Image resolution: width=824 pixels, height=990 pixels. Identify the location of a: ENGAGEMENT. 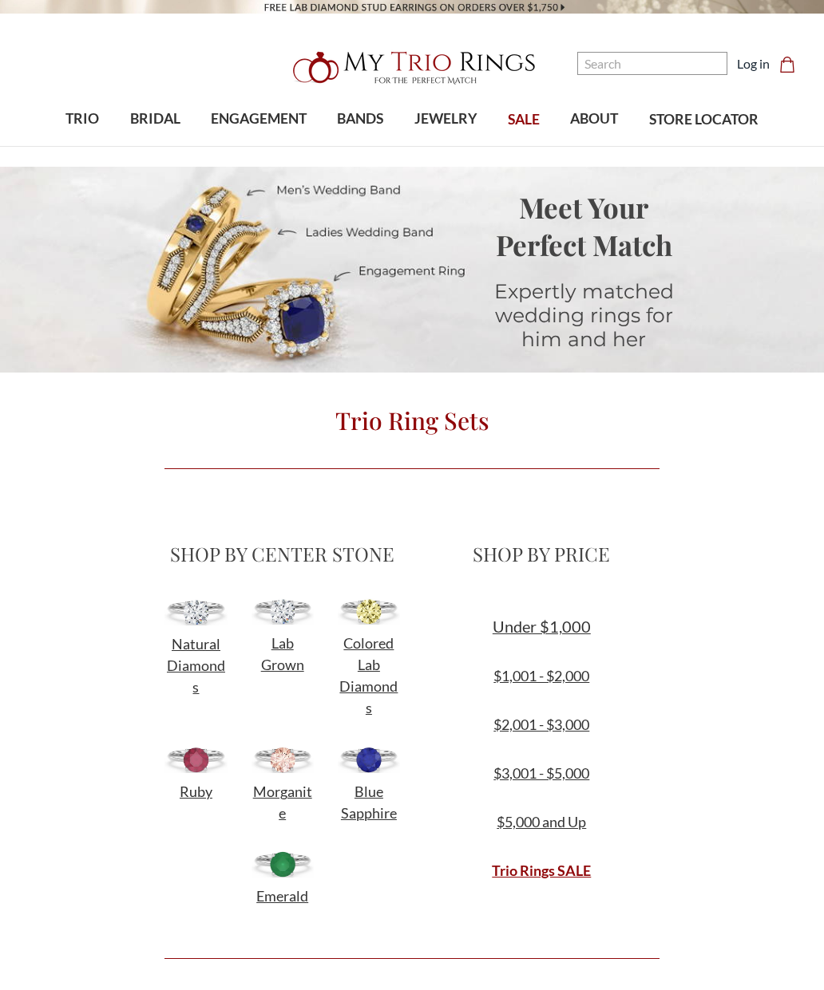
(259, 119).